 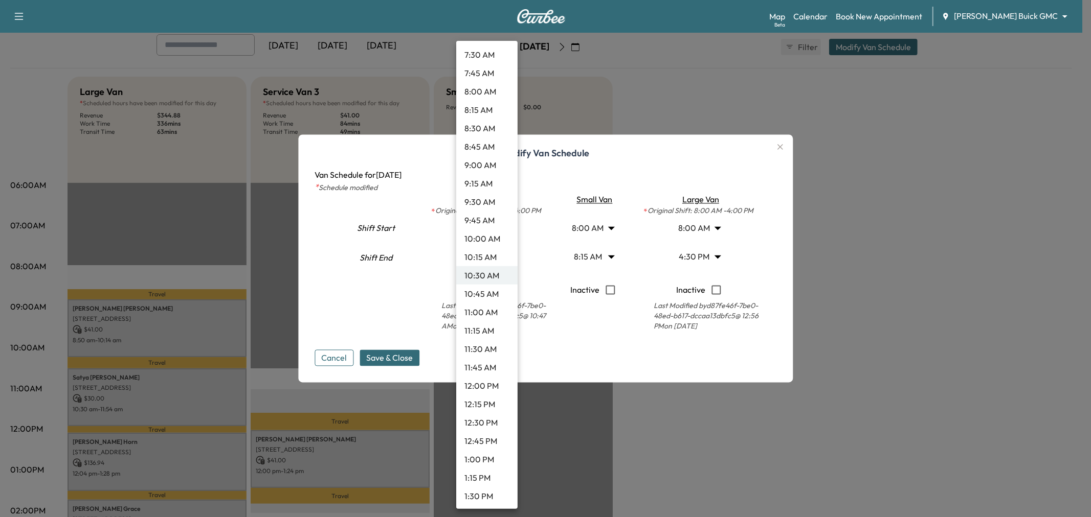 I want to click on li: 11:45 AM, so click(x=487, y=368).